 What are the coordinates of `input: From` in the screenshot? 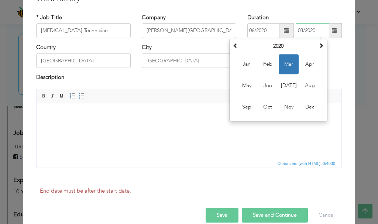 It's located at (263, 31).